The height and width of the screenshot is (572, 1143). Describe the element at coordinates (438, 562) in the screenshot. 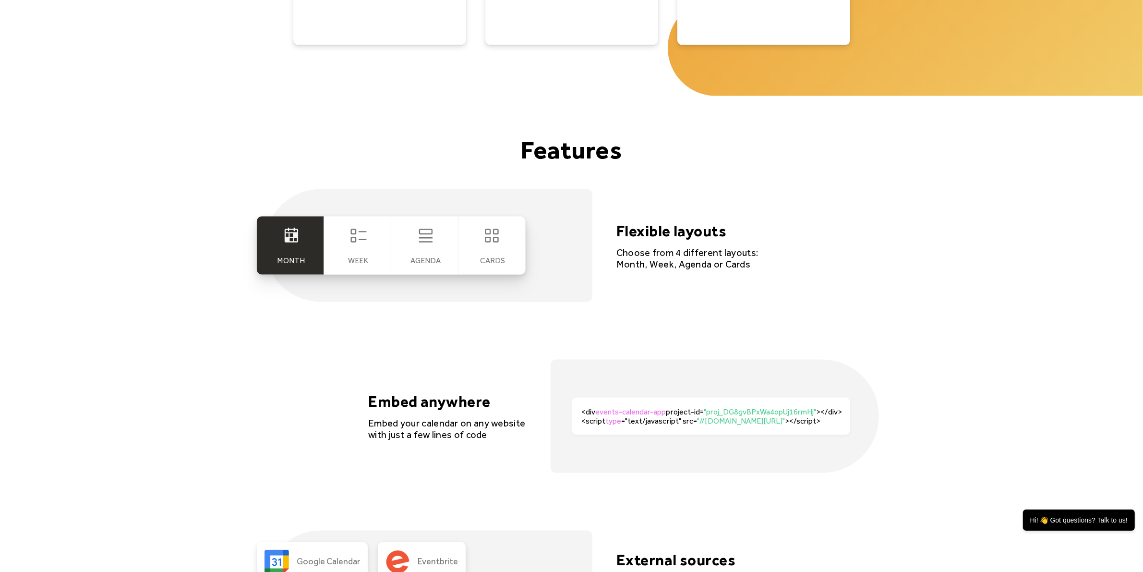

I see `div: Eventbrite` at that location.